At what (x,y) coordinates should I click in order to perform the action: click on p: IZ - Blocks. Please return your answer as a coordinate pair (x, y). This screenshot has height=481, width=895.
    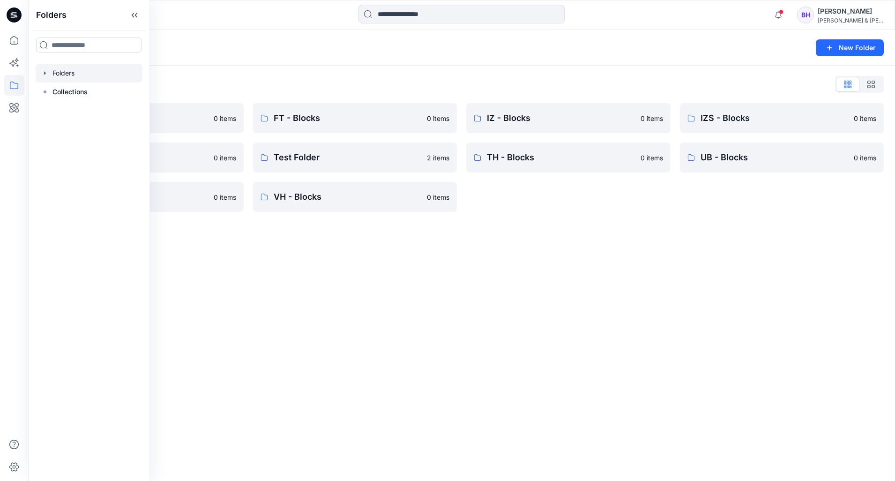
    Looking at the image, I should click on (561, 118).